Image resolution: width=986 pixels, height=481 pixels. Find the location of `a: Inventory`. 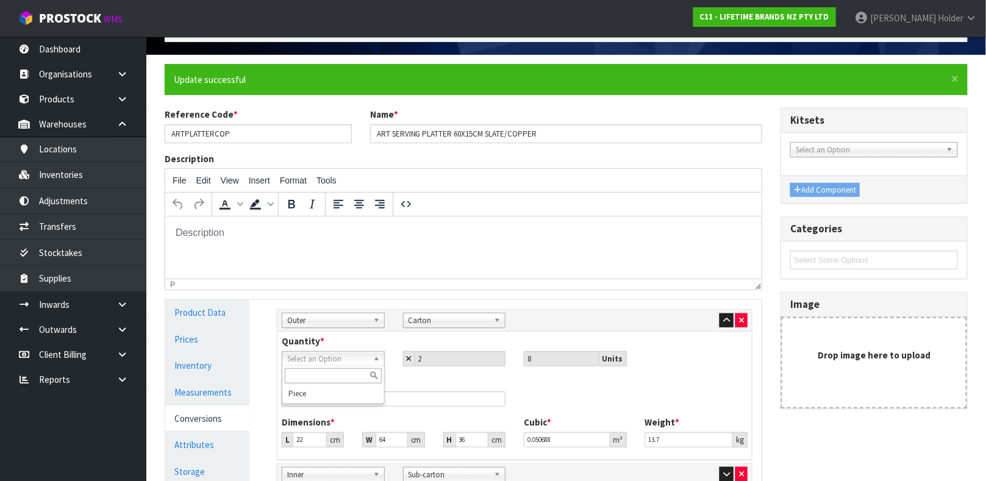

a: Inventory is located at coordinates (207, 365).